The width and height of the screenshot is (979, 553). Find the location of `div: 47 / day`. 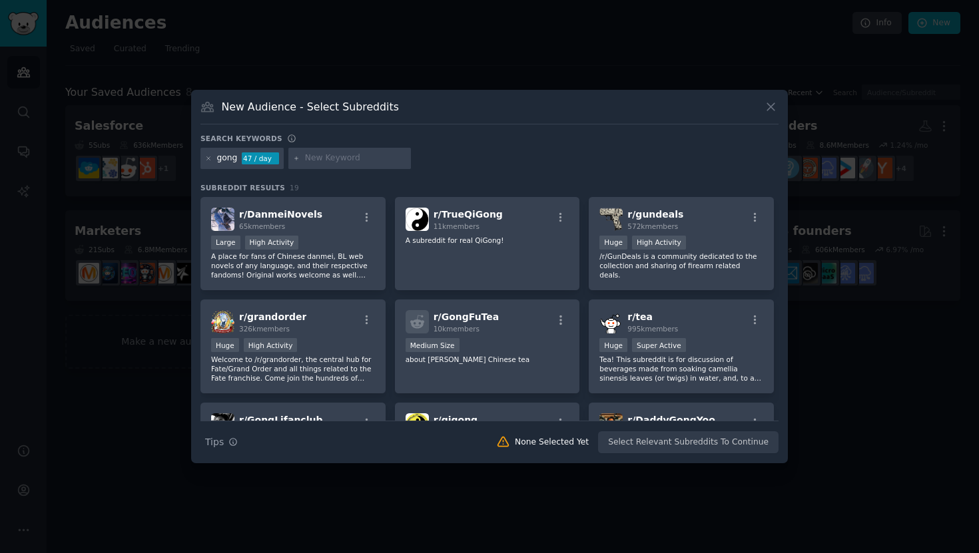

div: 47 / day is located at coordinates (260, 158).